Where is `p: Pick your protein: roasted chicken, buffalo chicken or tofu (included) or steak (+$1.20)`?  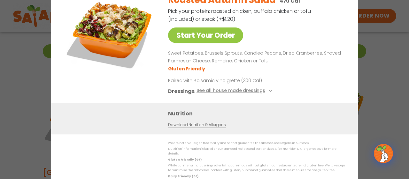 p: Pick your protein: roasted chicken, buffalo chicken or tofu (included) or steak (+$1.20) is located at coordinates (240, 15).